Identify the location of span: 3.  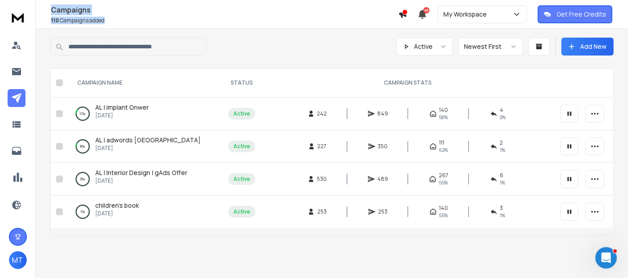
(502, 208).